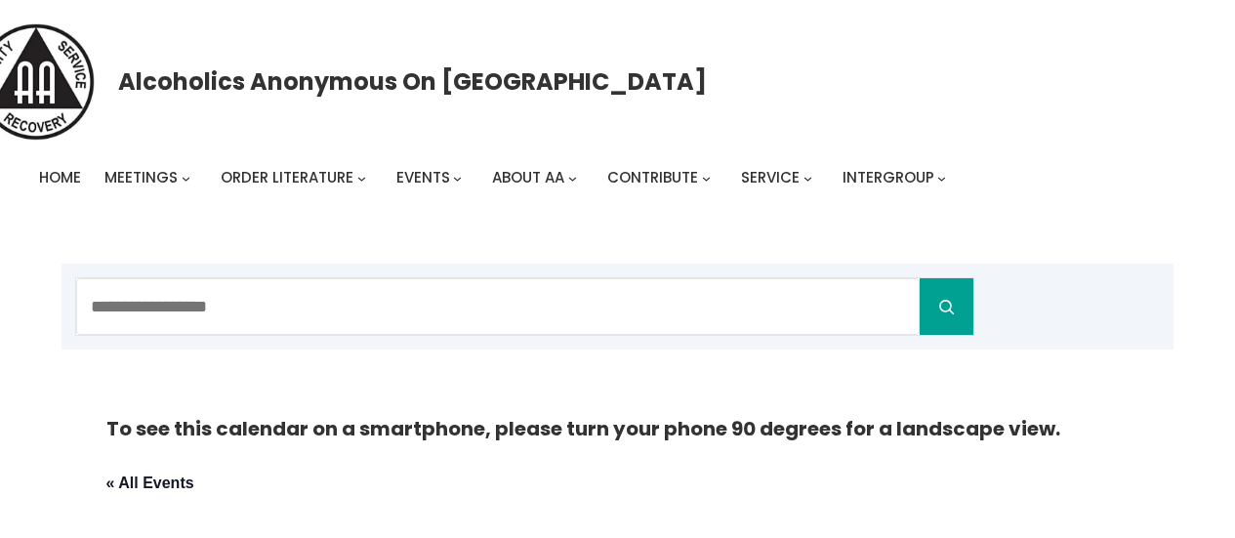  What do you see at coordinates (423, 178) in the screenshot?
I see `a: Events` at bounding box center [423, 178].